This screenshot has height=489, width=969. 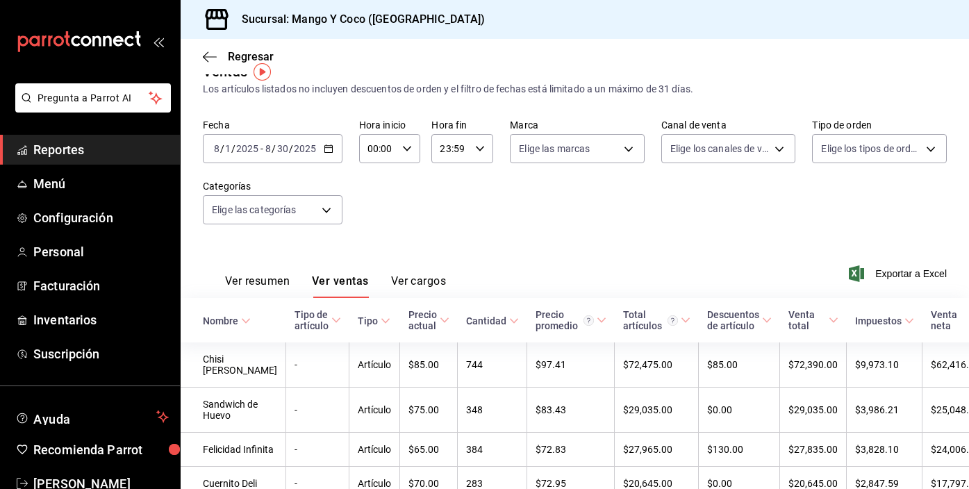 I want to click on span: Tipo, so click(x=374, y=321).